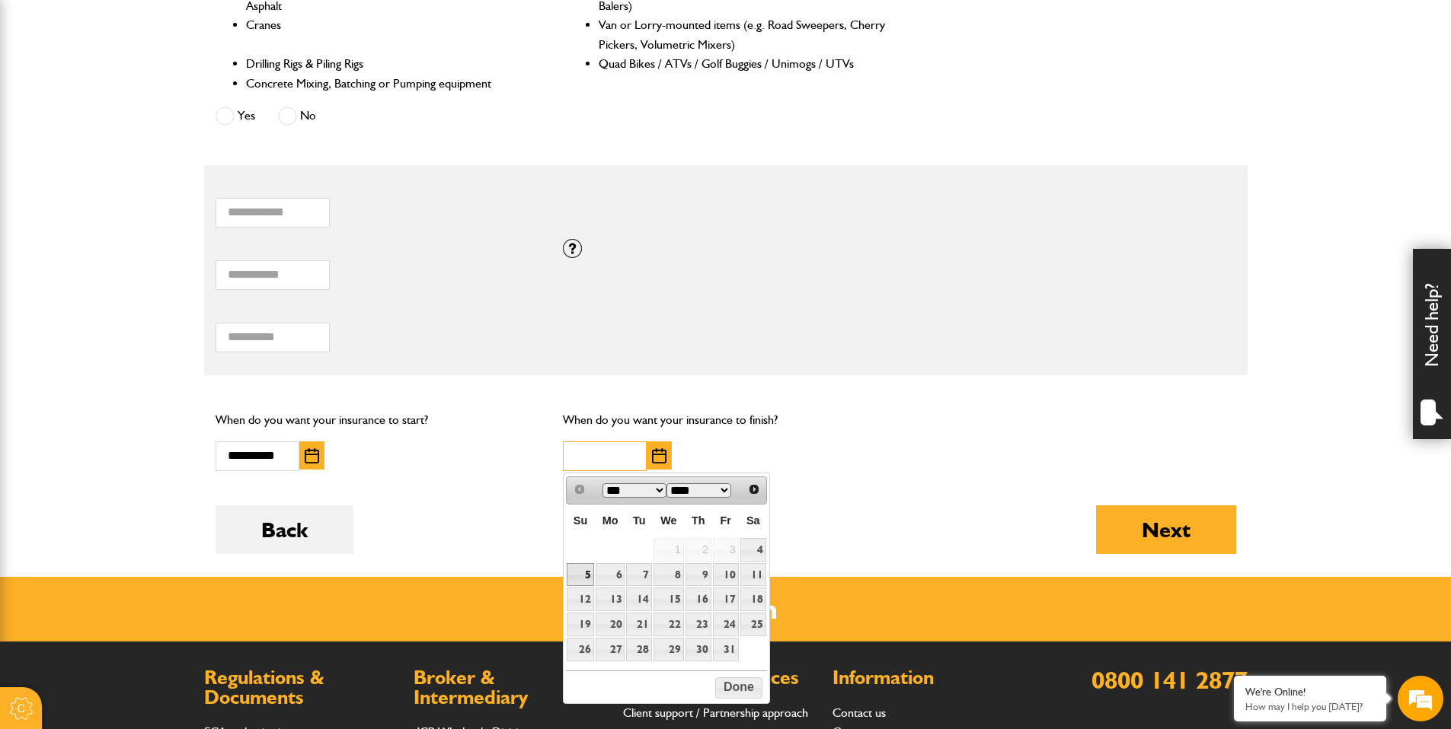 The width and height of the screenshot is (1451, 729). I want to click on a: 29, so click(668, 650).